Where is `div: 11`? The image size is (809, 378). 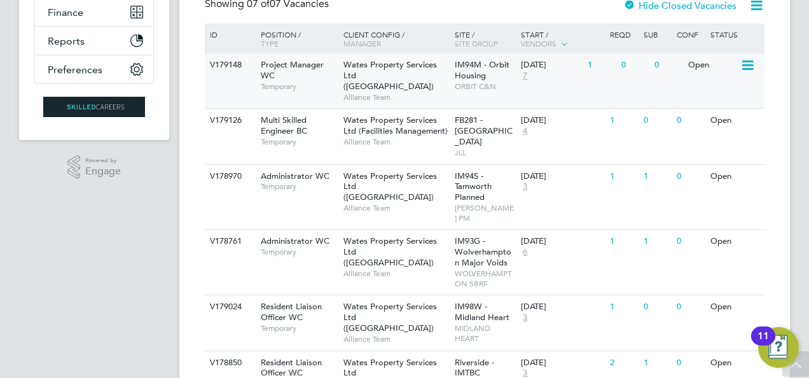
div: 11 is located at coordinates (764, 344).